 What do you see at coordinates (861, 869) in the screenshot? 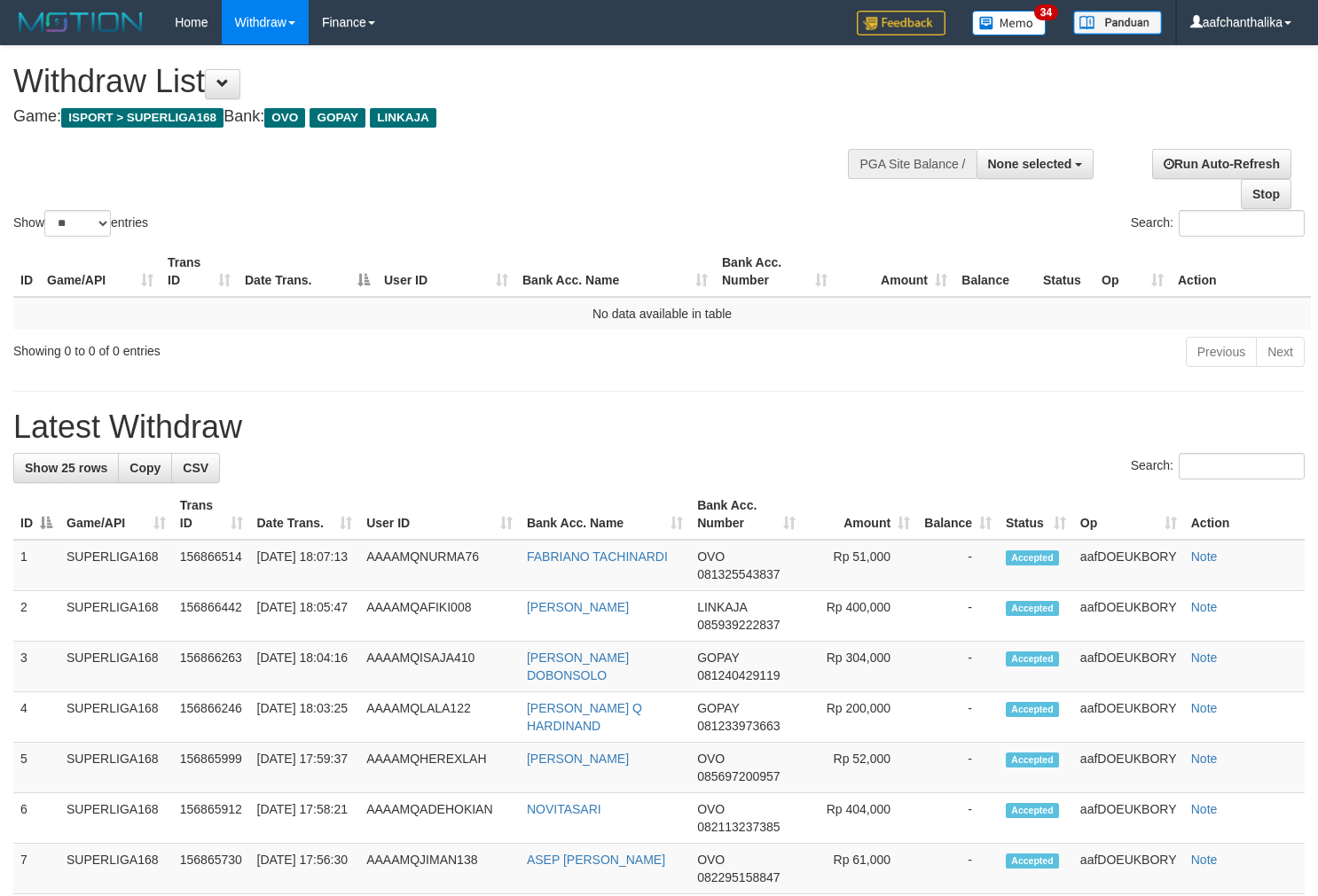
I see `td: Rp 61,000` at bounding box center [861, 869].